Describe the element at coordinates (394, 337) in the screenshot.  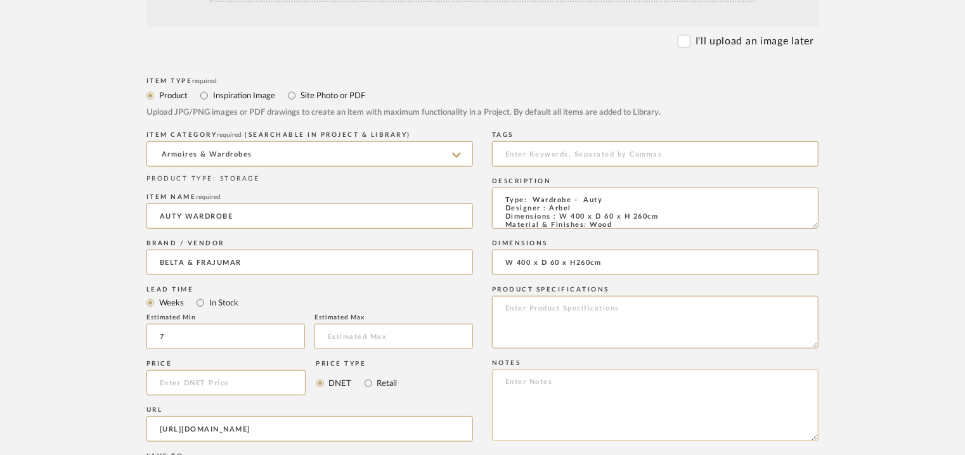
I see `input: Estimated Max` at that location.